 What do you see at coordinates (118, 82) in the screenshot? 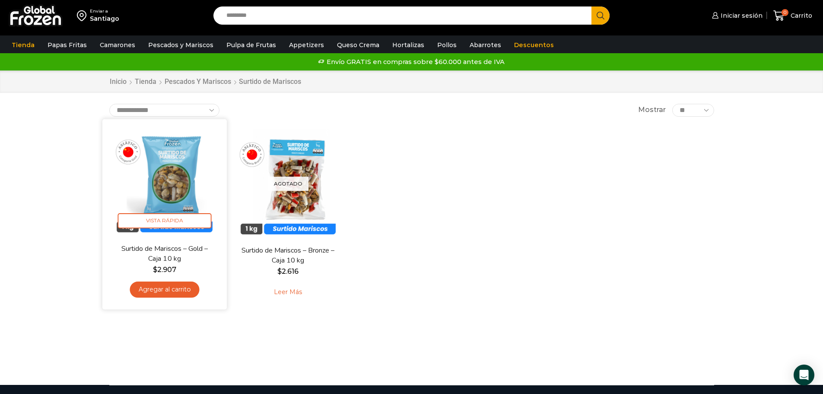
I see `a: Inicio` at bounding box center [118, 82].